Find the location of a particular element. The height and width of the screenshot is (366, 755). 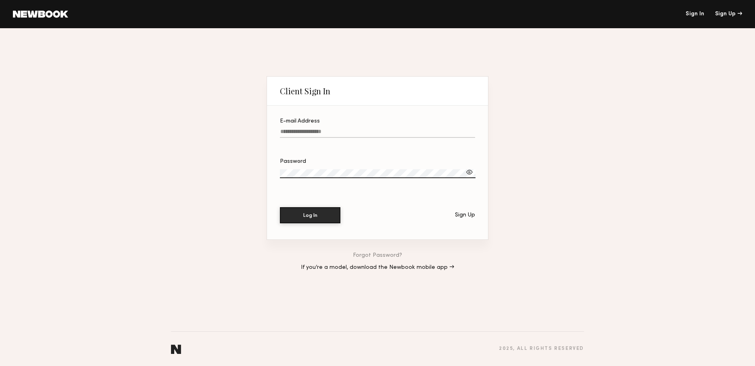

a: Sign In is located at coordinates (695, 14).